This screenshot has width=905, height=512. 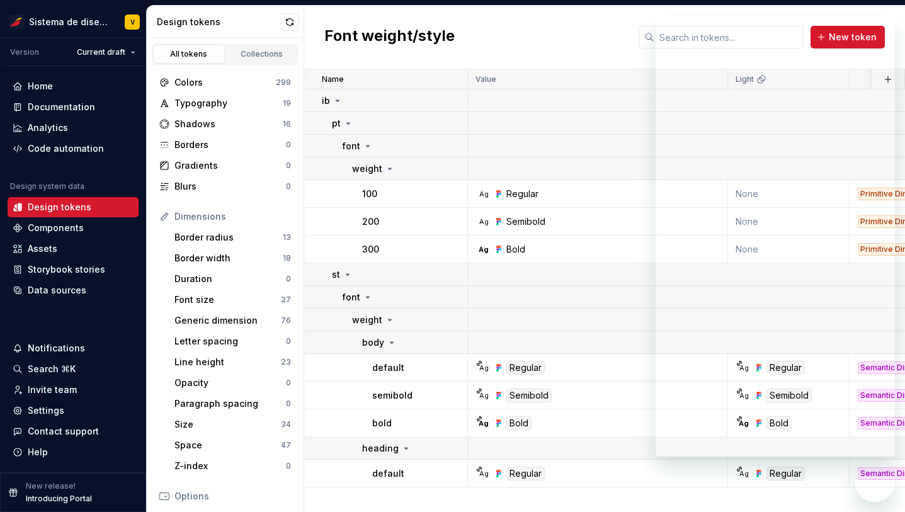 What do you see at coordinates (286, 445) in the screenshot?
I see `div: 47` at bounding box center [286, 445].